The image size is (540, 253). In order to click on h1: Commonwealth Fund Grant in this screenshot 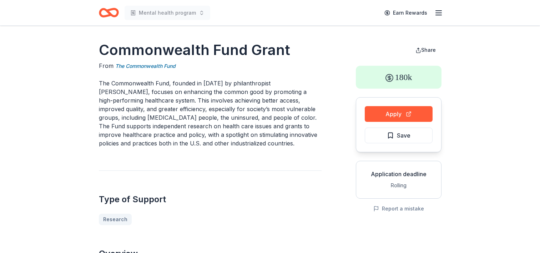, I will do `click(210, 50)`.